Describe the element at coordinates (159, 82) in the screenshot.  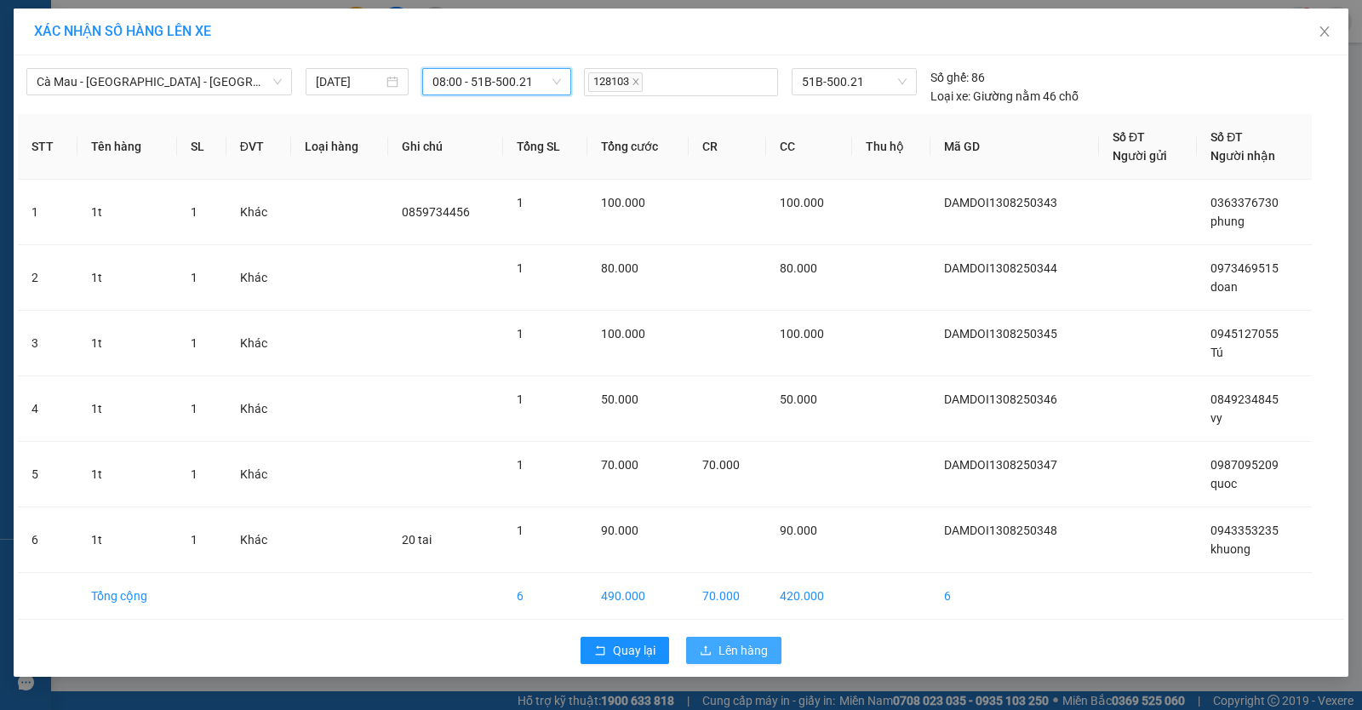
I see `span: Cà Mau - Sài Gòn - Đồng Nai` at that location.